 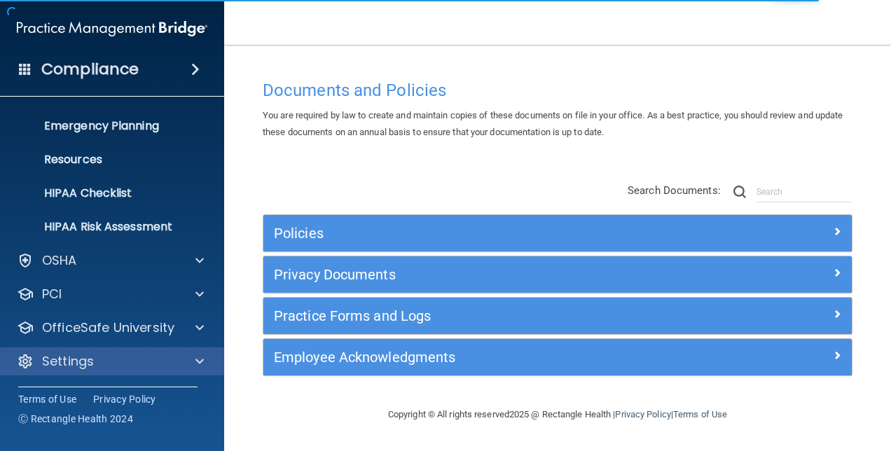 What do you see at coordinates (68, 362) in the screenshot?
I see `p: Settings` at bounding box center [68, 362].